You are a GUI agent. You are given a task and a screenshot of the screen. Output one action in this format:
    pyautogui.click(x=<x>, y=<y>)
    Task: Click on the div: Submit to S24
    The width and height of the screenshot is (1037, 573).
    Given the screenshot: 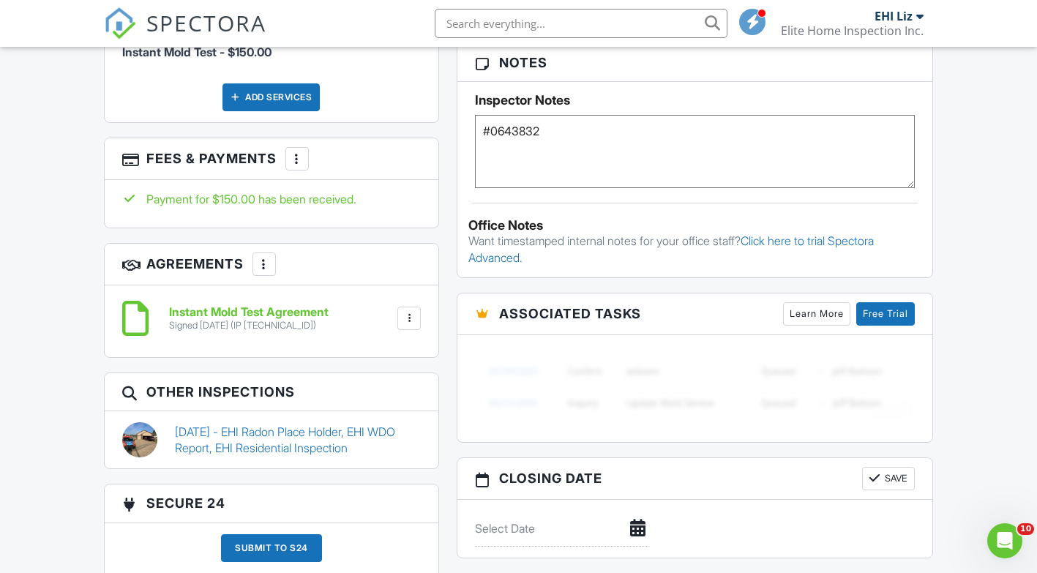 What is the action you would take?
    pyautogui.click(x=271, y=548)
    